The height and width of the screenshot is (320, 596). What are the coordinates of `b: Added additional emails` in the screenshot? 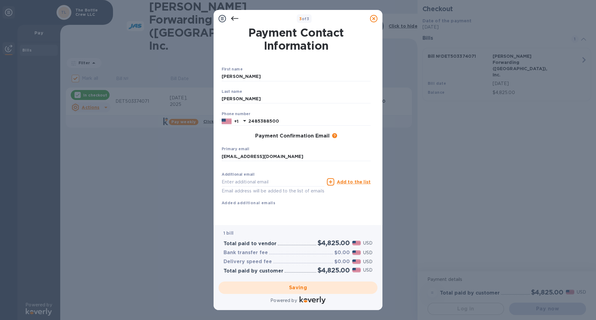 It's located at (248, 203).